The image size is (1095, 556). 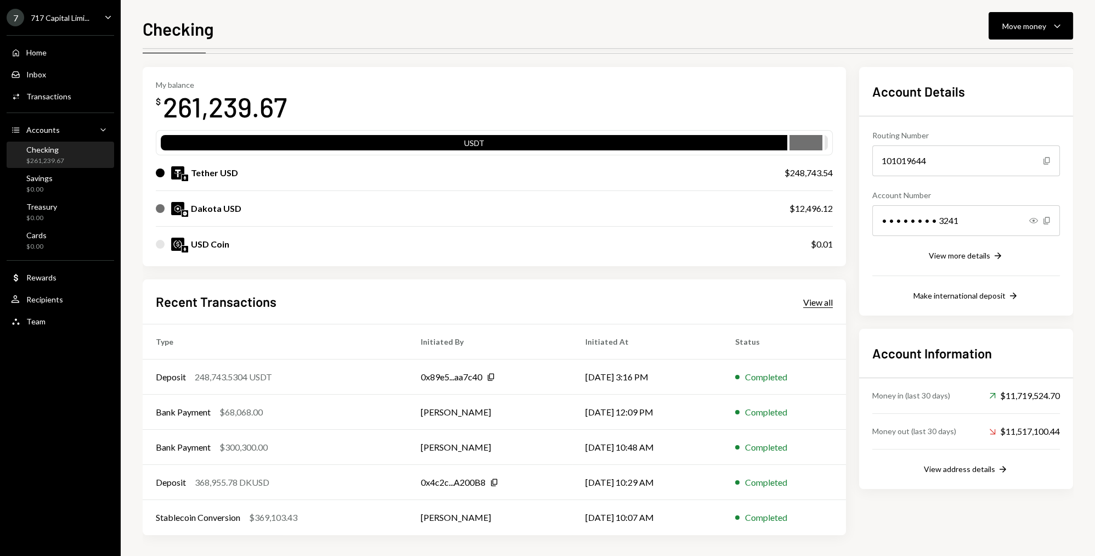 I want to click on div: My balance, so click(x=221, y=84).